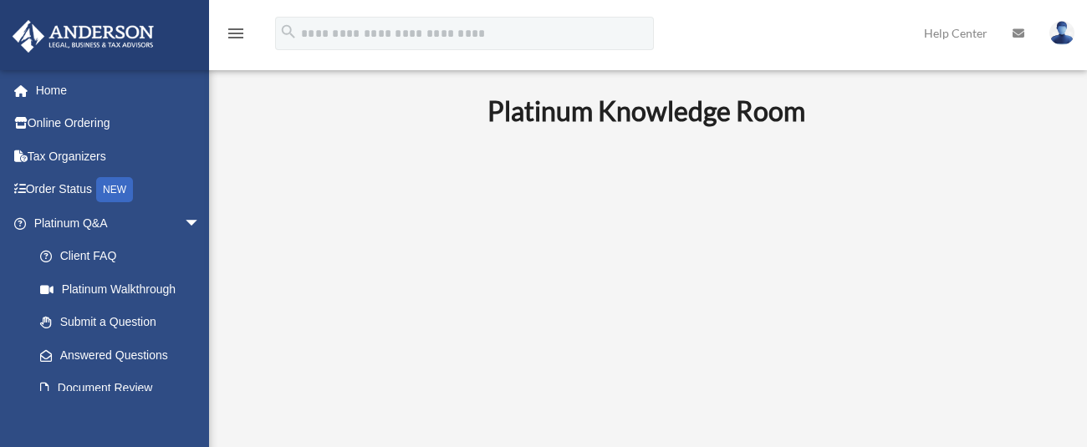 Image resolution: width=1087 pixels, height=447 pixels. I want to click on a: Home, so click(119, 90).